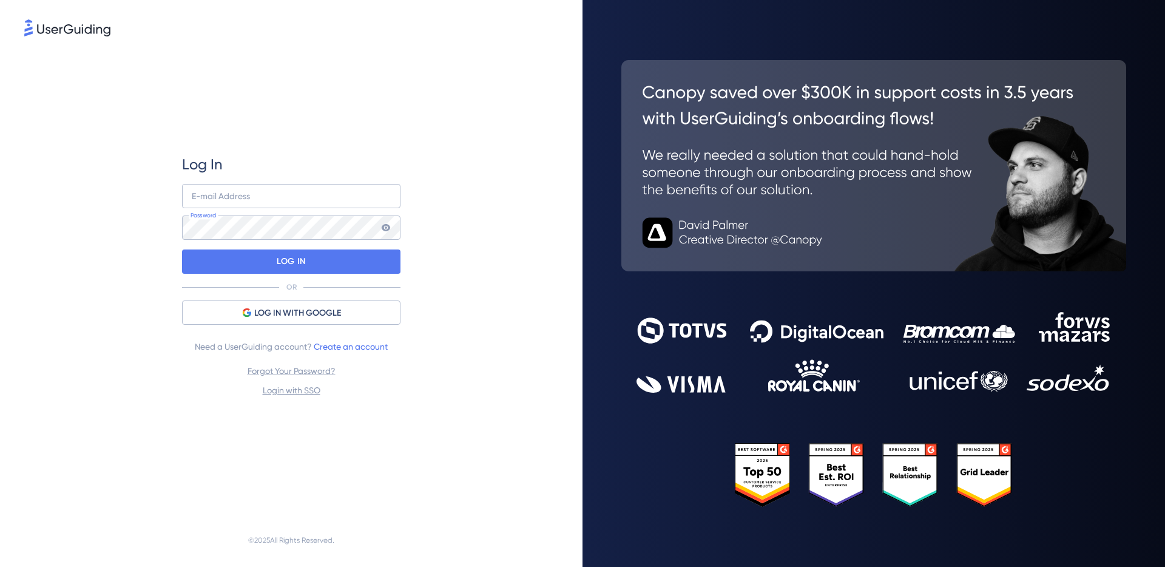 This screenshot has height=567, width=1165. What do you see at coordinates (291, 540) in the screenshot?
I see `span: © 2025 All Rights Reserved.` at bounding box center [291, 540].